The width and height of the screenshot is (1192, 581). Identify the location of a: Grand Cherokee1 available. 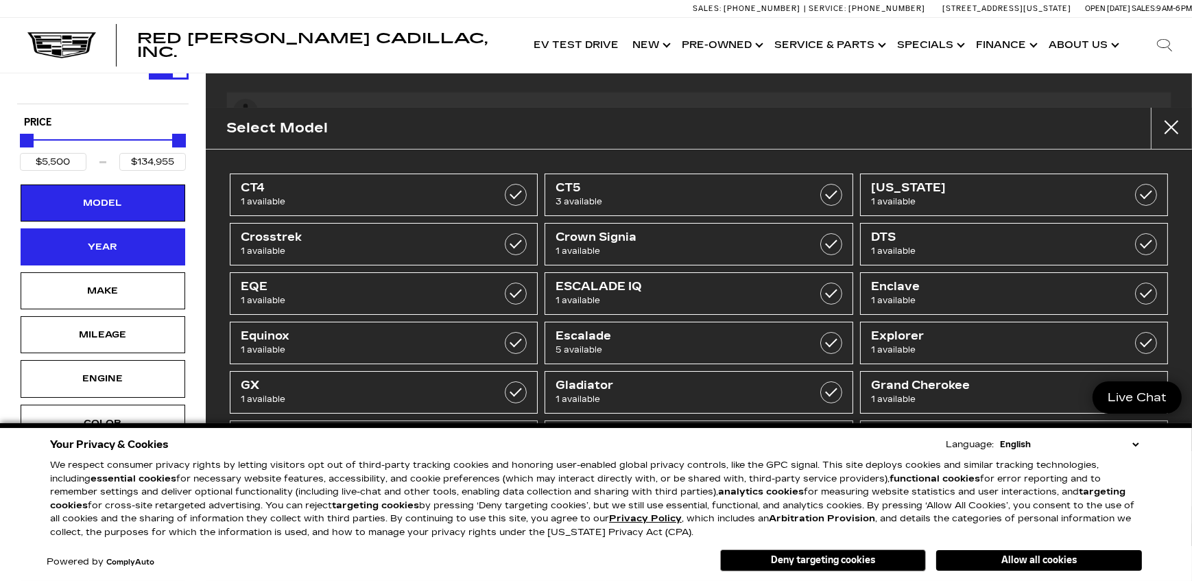
(1014, 392).